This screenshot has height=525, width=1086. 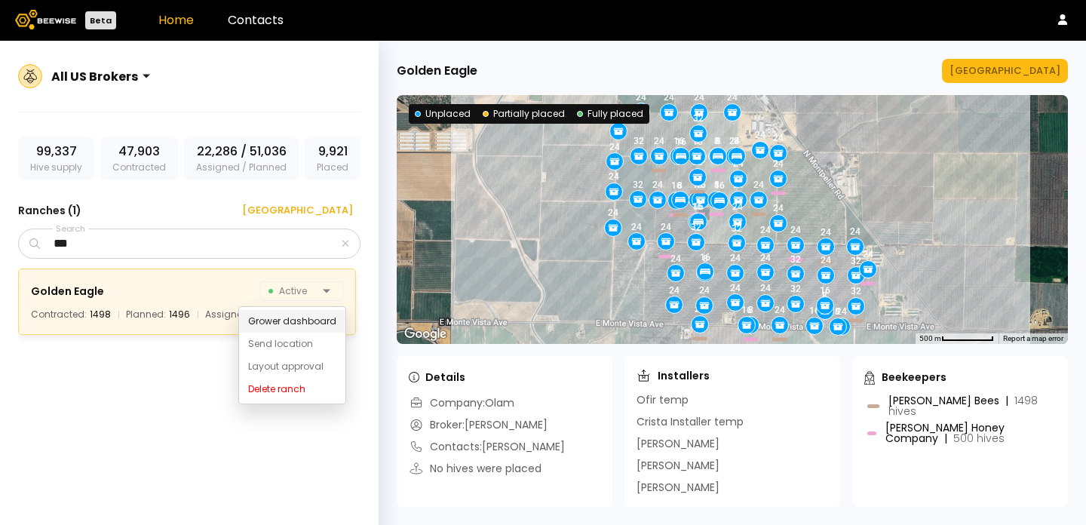 I want to click on div: Beta, so click(x=100, y=20).